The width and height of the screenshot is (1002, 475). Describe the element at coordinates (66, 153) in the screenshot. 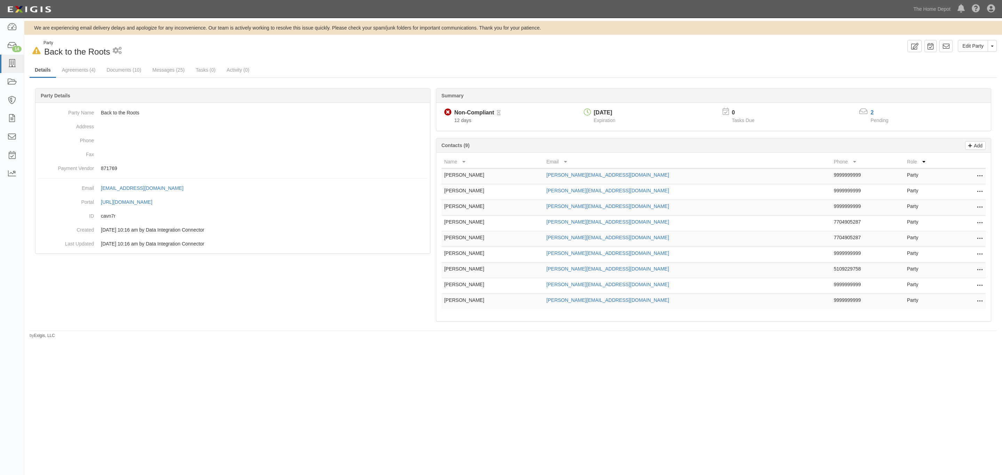

I see `dt: Fax` at that location.